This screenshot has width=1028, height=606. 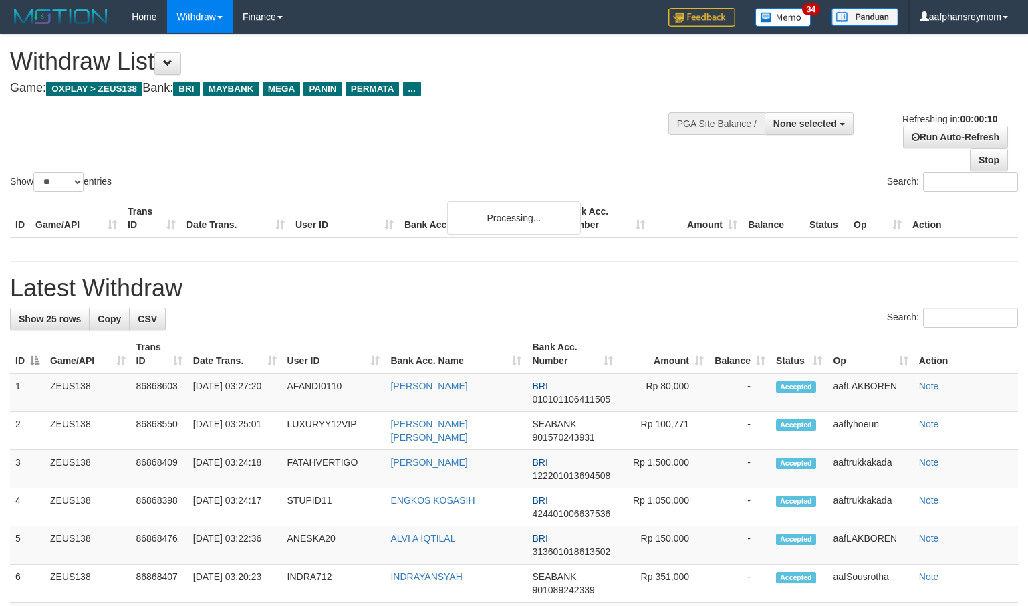 I want to click on th: Op: activate to sort column ascending, so click(x=871, y=354).